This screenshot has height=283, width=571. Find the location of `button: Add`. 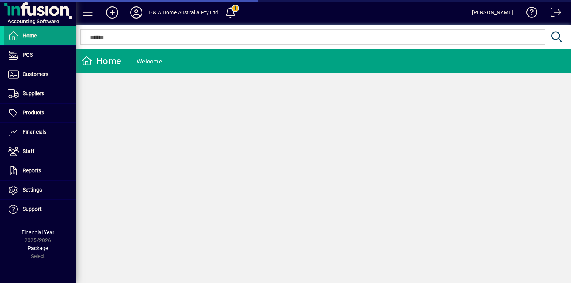

button: Add is located at coordinates (112, 12).